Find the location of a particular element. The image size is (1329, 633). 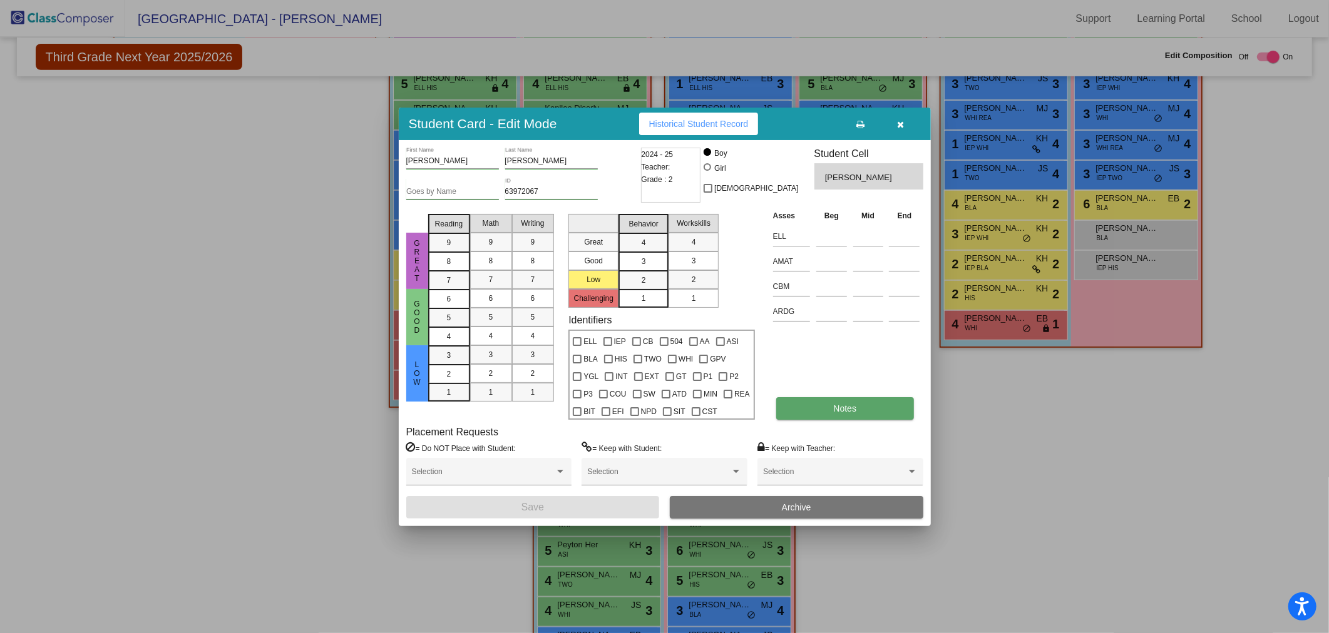

span: IEP is located at coordinates (620, 342).